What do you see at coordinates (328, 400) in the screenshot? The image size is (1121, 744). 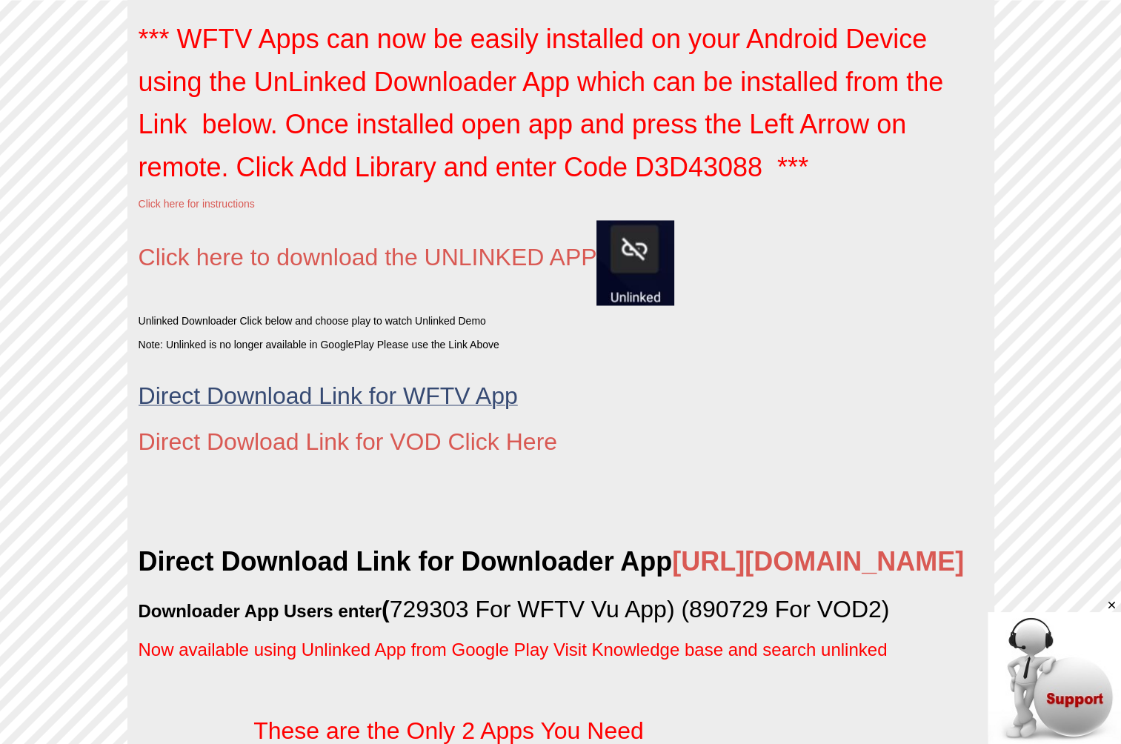 I see `a: Direct Download Link for WFTV App` at bounding box center [328, 400].